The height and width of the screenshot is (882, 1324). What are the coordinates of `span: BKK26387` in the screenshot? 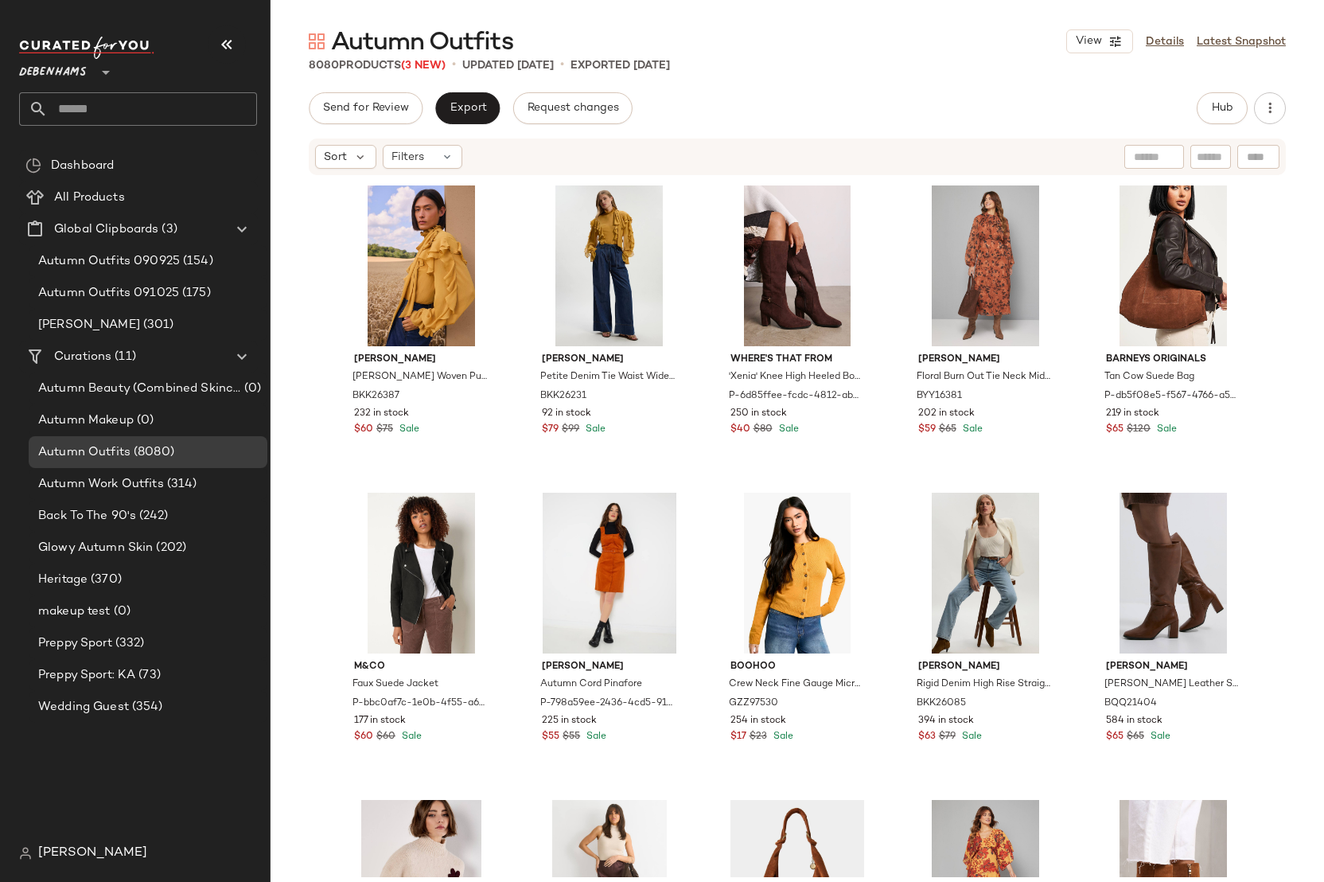 It's located at (376, 396).